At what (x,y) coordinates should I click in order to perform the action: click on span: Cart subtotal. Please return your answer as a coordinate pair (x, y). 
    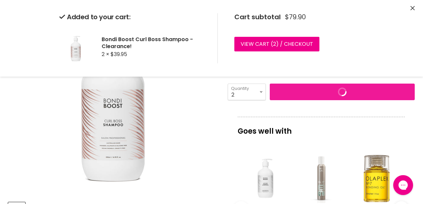
    Looking at the image, I should click on (258, 17).